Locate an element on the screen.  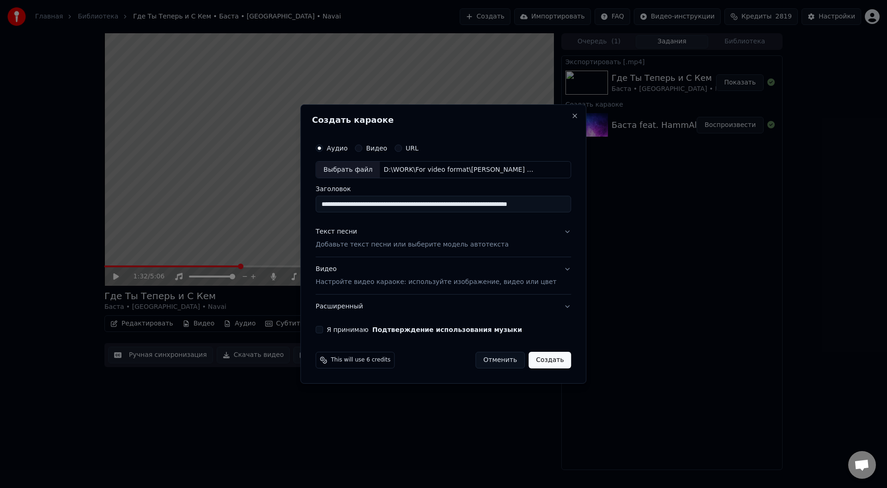
button: Отменить is located at coordinates (500, 360).